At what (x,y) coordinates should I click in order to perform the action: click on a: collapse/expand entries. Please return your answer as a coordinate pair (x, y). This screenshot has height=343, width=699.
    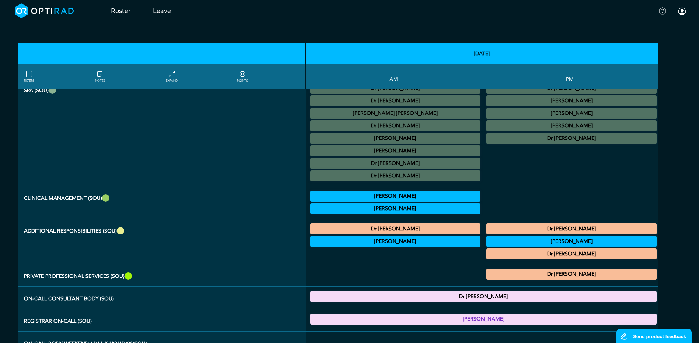
    Looking at the image, I should click on (172, 77).